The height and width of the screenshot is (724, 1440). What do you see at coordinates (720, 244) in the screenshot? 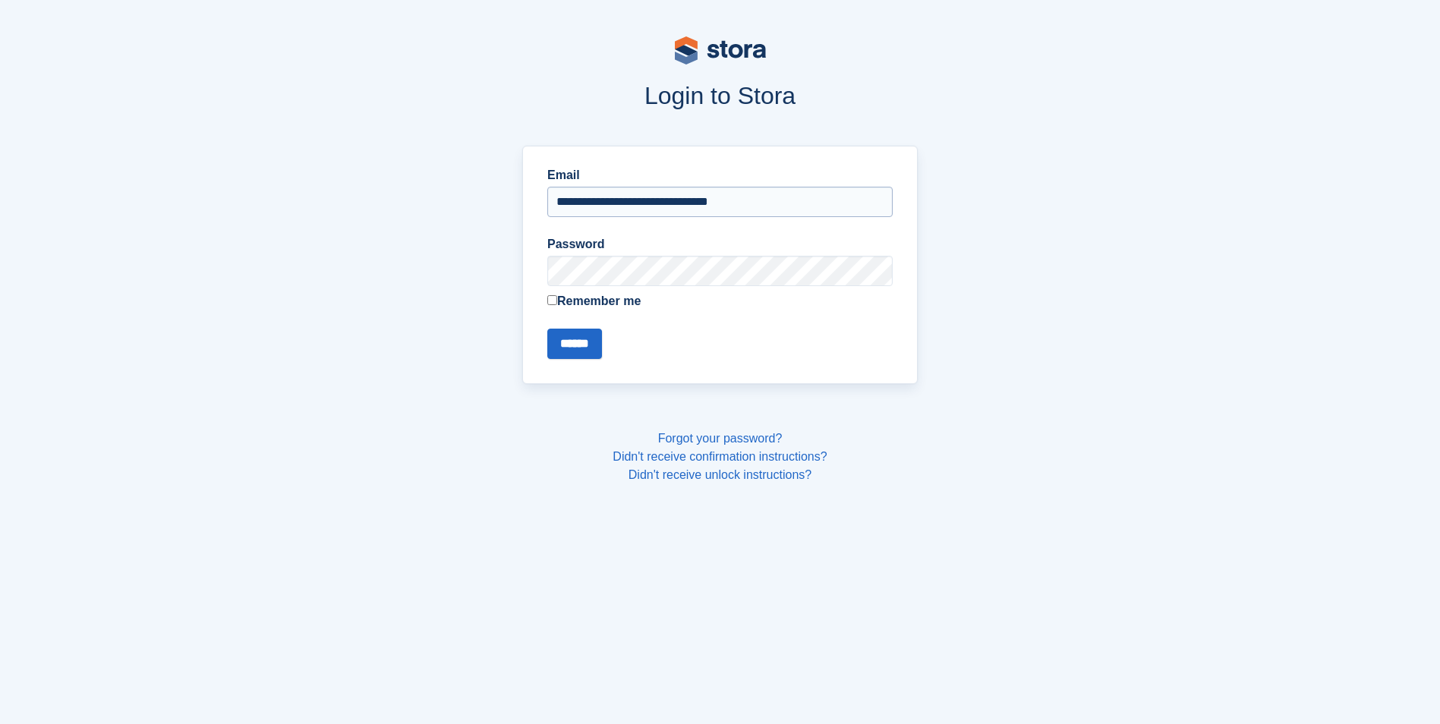
I see `label: Password` at bounding box center [720, 244].